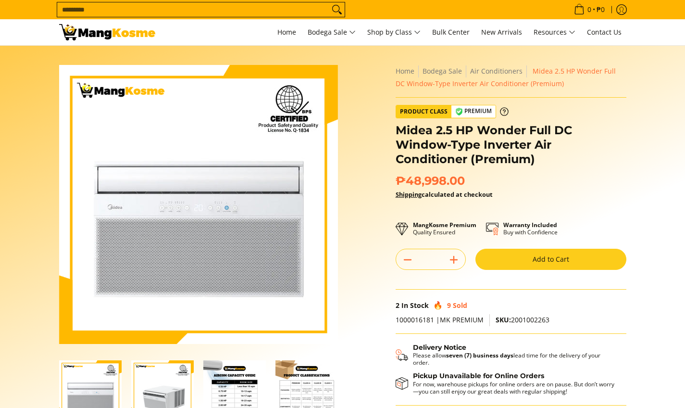 This screenshot has width=685, height=408. I want to click on span: Resources, so click(554, 32).